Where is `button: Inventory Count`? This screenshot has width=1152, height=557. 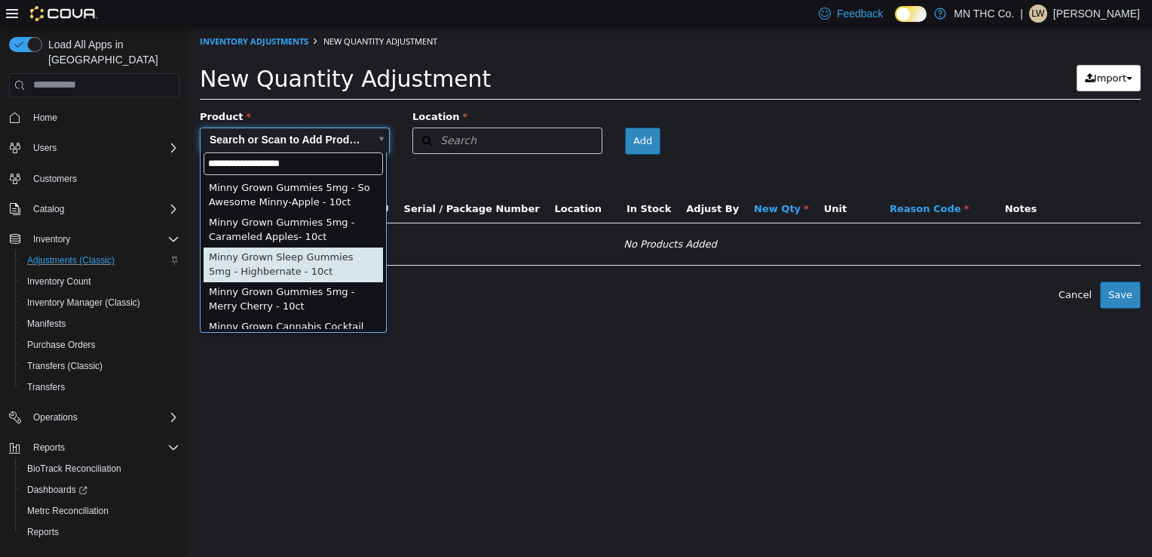
button: Inventory Count is located at coordinates (100, 281).